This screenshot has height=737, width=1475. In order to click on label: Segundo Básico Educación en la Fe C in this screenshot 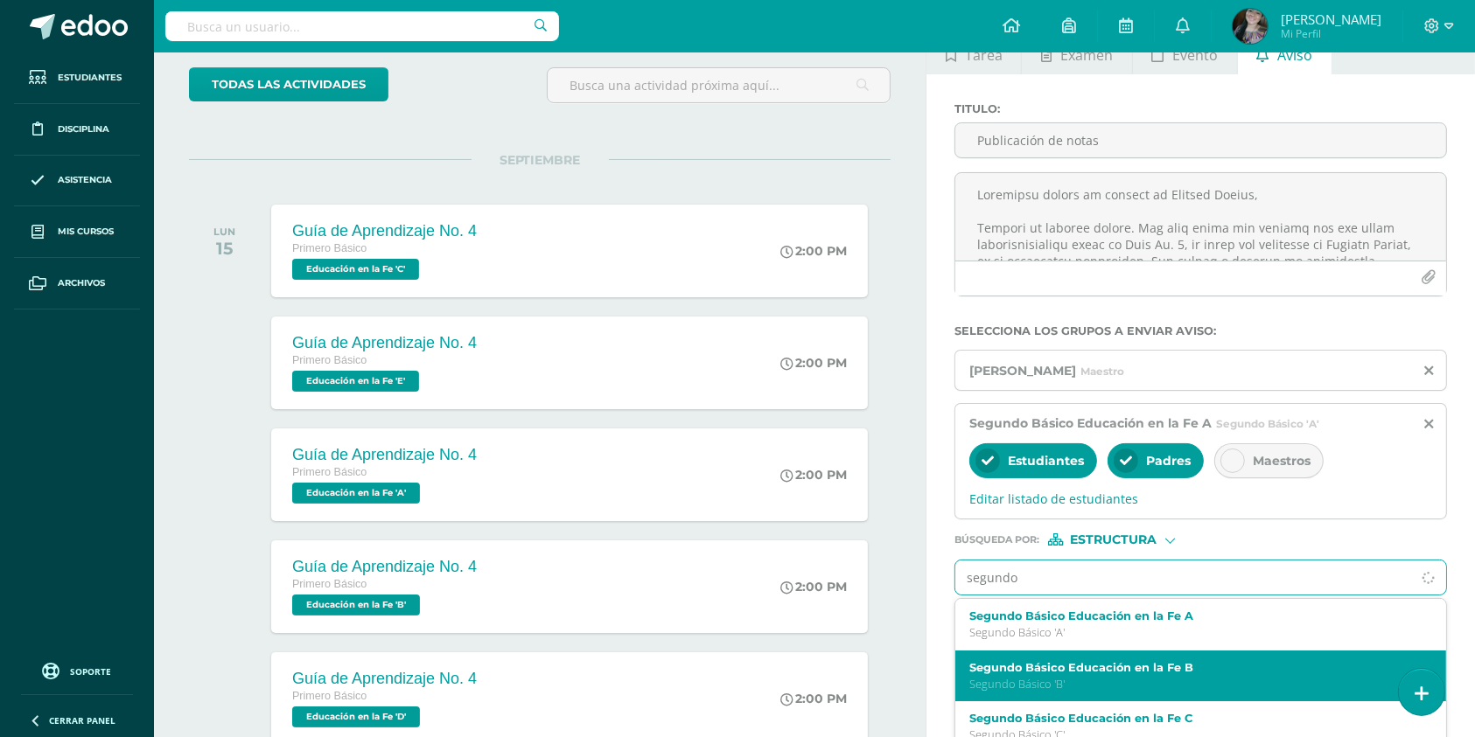, I will do `click(1190, 718)`.